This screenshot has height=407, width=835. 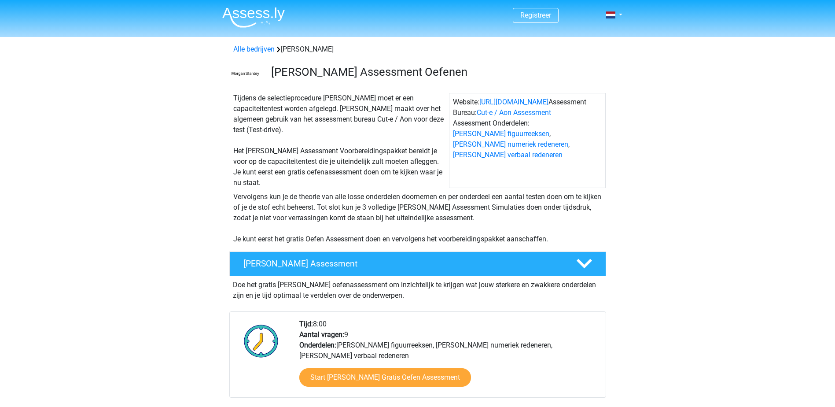 I want to click on div: Website: Assessment Bureau: Assessment Onderdelen: , ,, so click(x=527, y=140).